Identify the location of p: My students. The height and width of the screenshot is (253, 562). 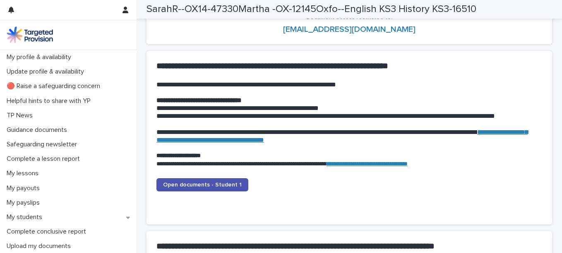
(26, 217).